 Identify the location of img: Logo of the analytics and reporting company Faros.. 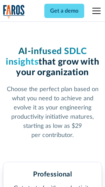
(14, 12).